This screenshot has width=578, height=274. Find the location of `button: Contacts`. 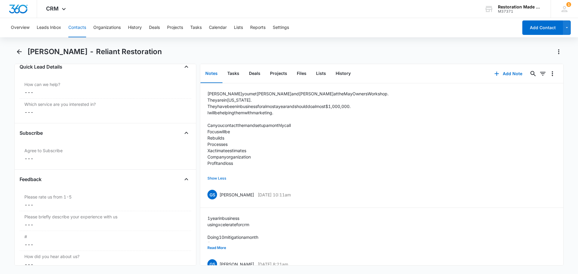

button: Contacts is located at coordinates (77, 28).